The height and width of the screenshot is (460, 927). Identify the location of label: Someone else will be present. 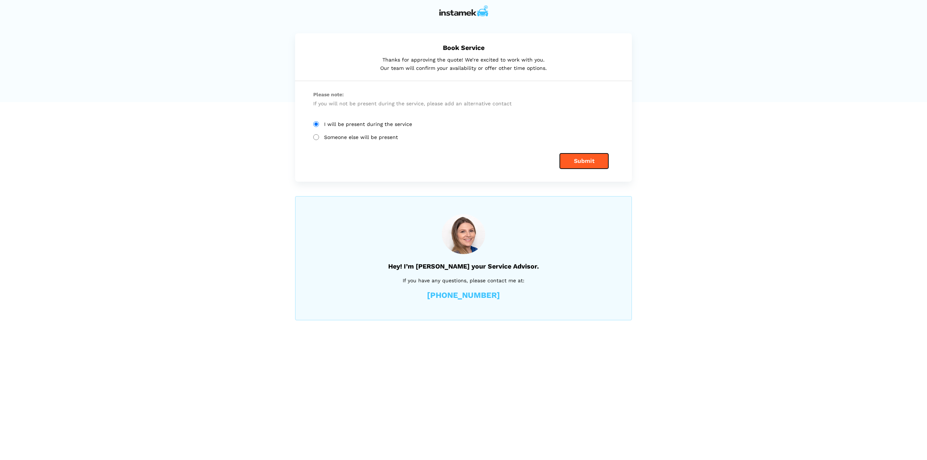
(463, 137).